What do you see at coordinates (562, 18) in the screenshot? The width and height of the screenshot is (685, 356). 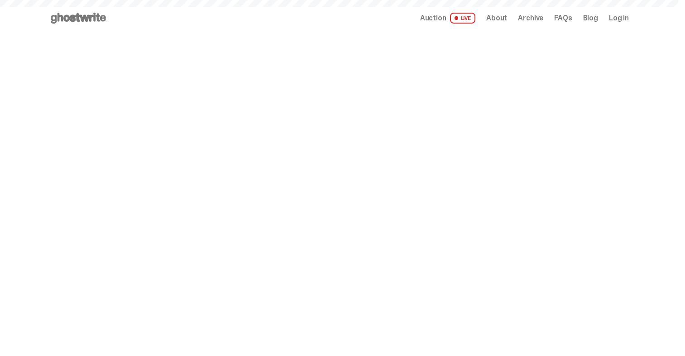 I see `span: FAQs` at bounding box center [562, 18].